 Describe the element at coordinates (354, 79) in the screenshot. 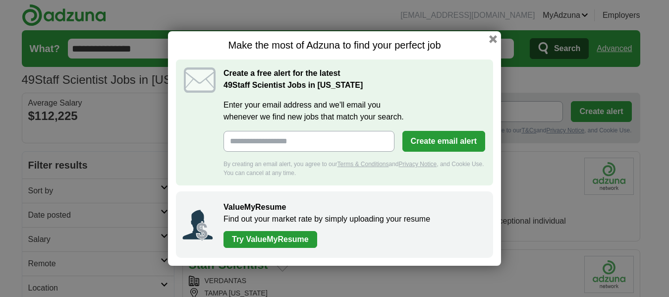

I see `h2: Create a free alert for the latest` at that location.